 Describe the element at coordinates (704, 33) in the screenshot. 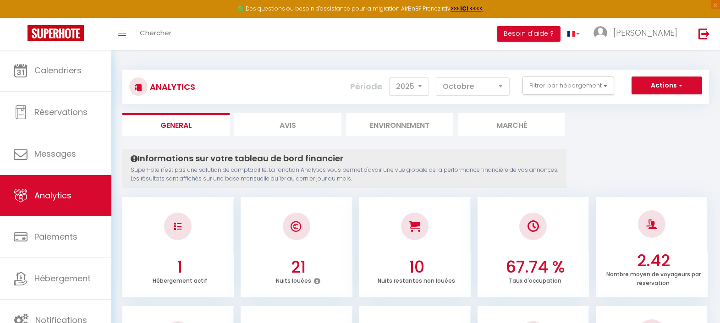

I see `img: logout` at that location.